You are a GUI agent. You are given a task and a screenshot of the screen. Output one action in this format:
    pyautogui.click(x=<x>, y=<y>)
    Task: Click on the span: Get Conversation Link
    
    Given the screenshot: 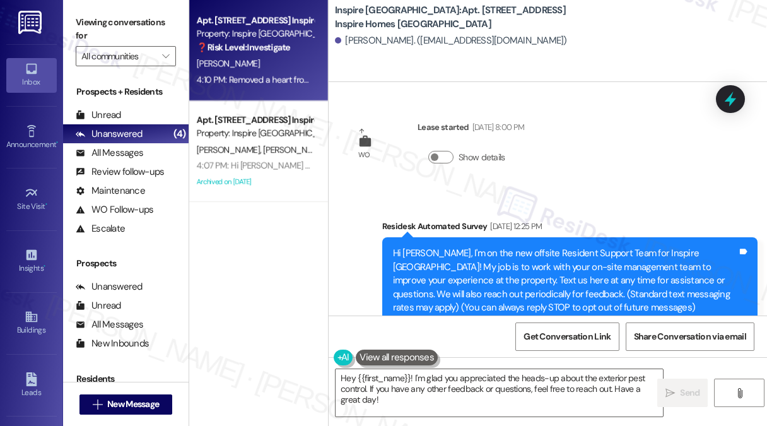 What is the action you would take?
    pyautogui.click(x=567, y=336)
    